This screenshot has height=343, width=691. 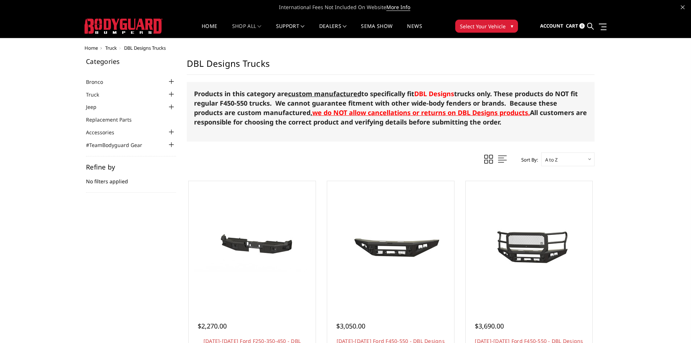 What do you see at coordinates (212, 326) in the screenshot?
I see `span: $2,270.00` at bounding box center [212, 326].